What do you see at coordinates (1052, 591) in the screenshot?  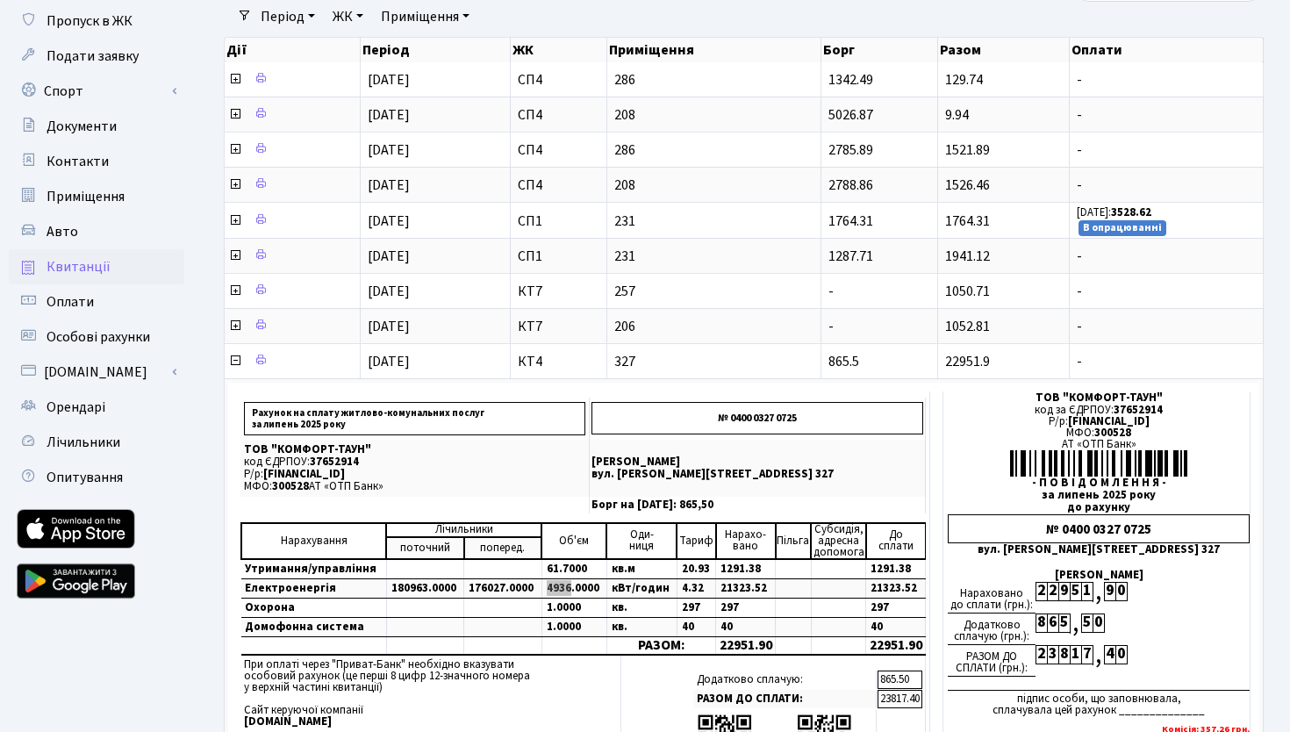 I see `div: 2` at bounding box center [1052, 591].